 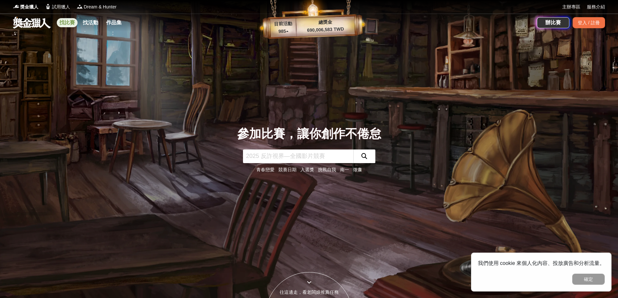 I want to click on p: 985 ▴, so click(x=283, y=31).